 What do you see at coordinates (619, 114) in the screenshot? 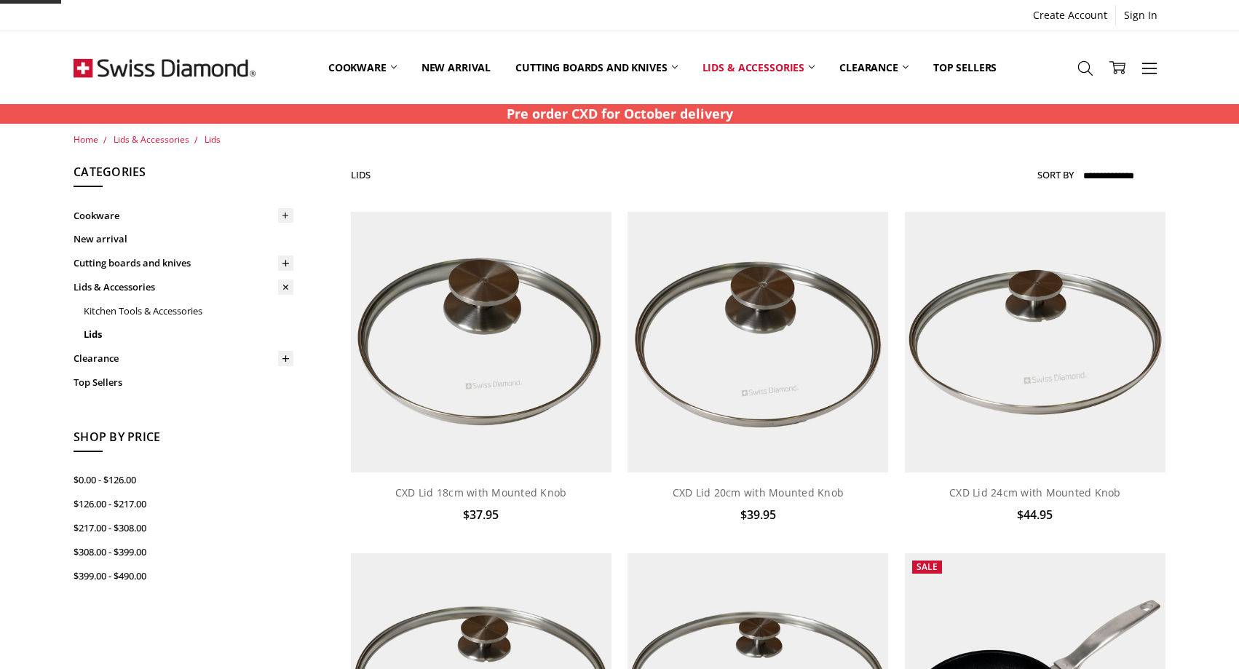
I see `strong: Pre order CXD for October delivery` at bounding box center [619, 114].